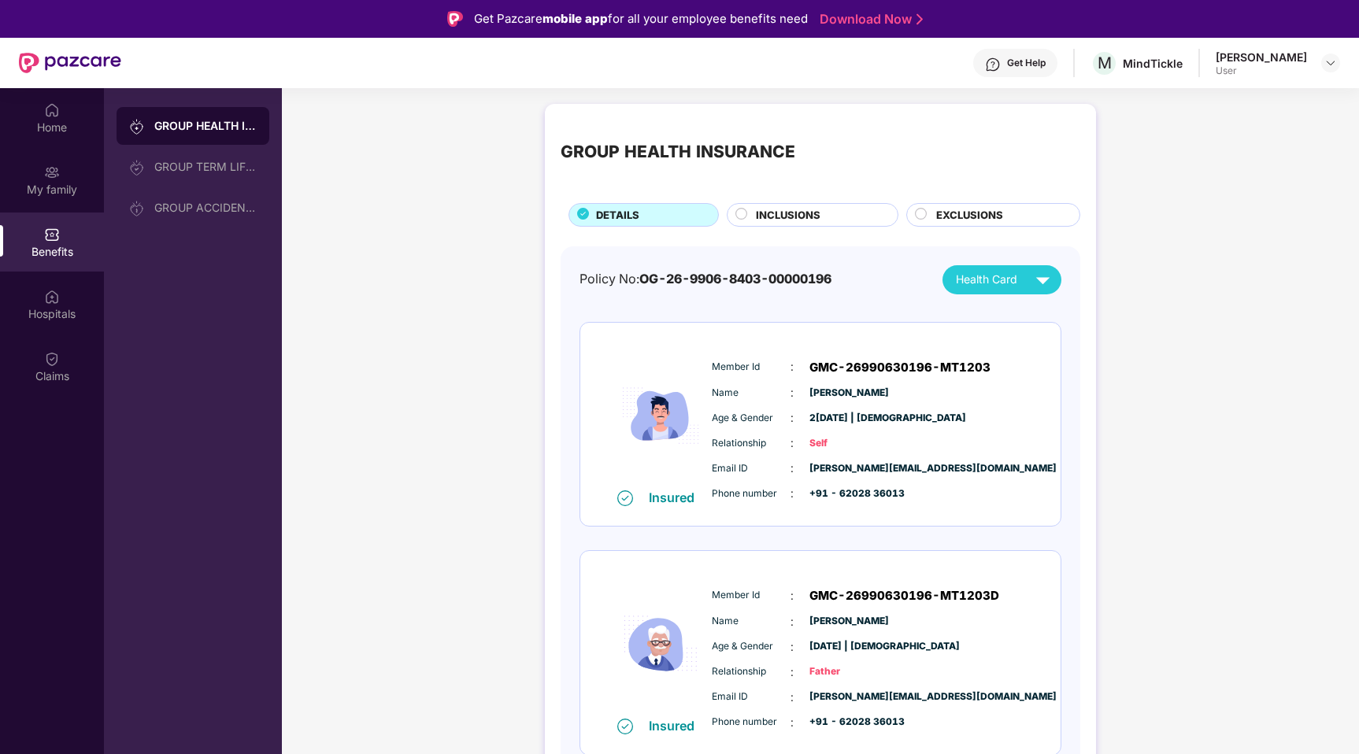  Describe the element at coordinates (575, 18) in the screenshot. I see `strong: mobile app` at that location.